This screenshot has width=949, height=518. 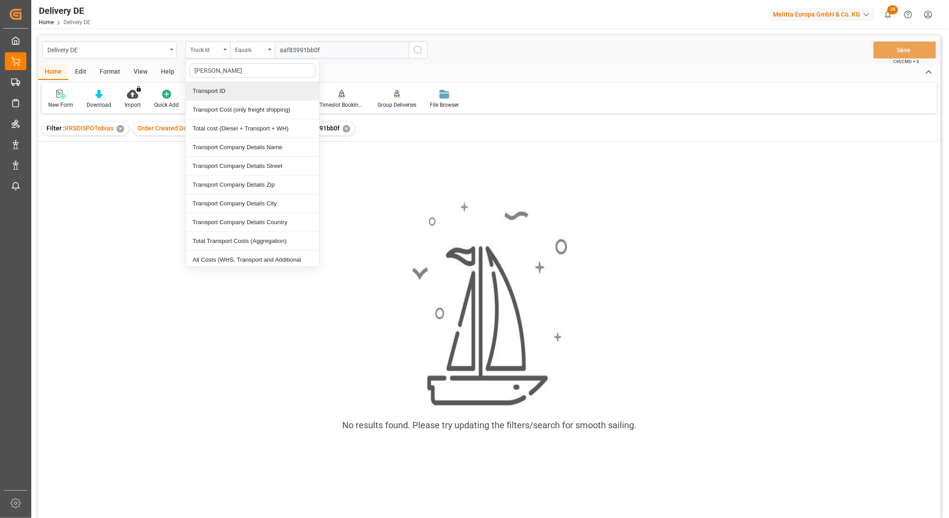 What do you see at coordinates (110, 72) in the screenshot?
I see `div: Format` at bounding box center [110, 72].